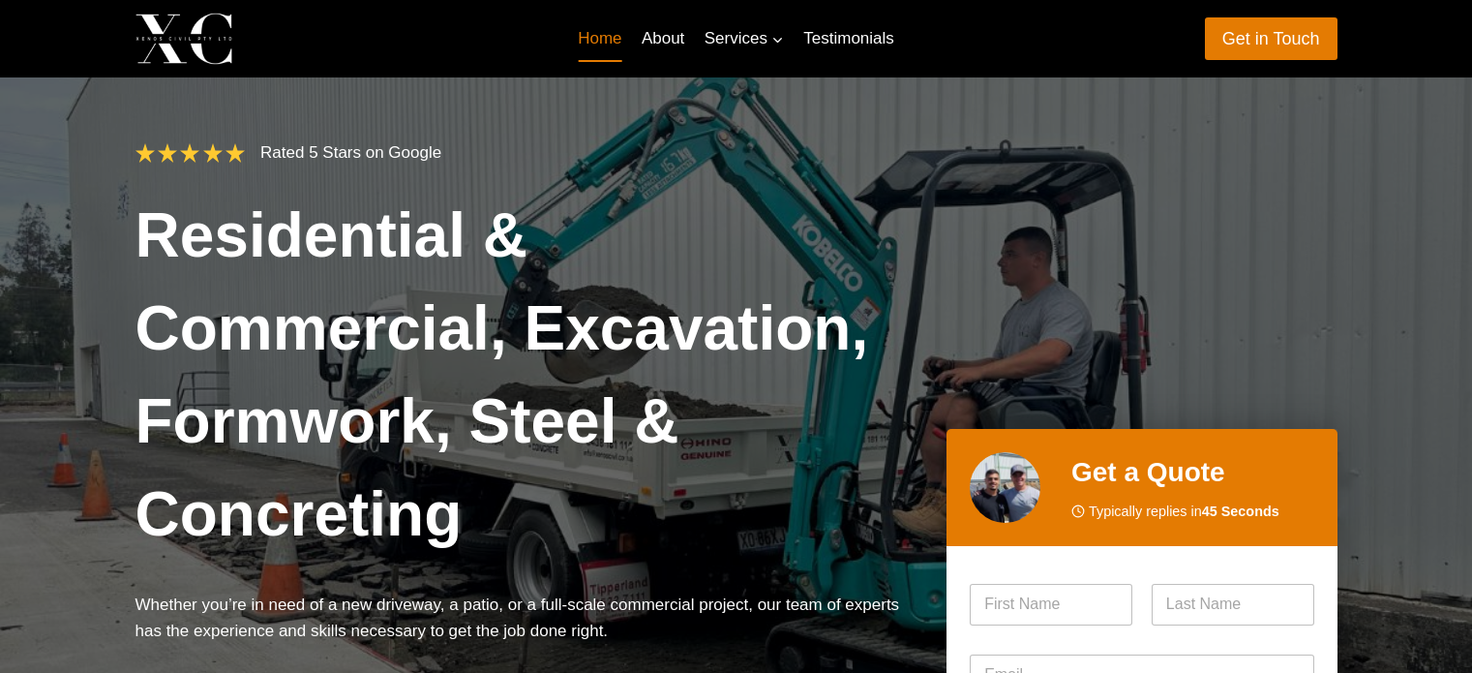  What do you see at coordinates (526, 618) in the screenshot?
I see `p: Whether you’re in need of a new driveway, a patio, or a full-scale commercial project, our team o...` at bounding box center [526, 618].